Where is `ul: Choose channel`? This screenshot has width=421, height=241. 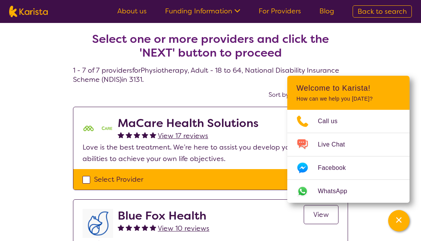
ul: Choose channel is located at coordinates (349, 156).